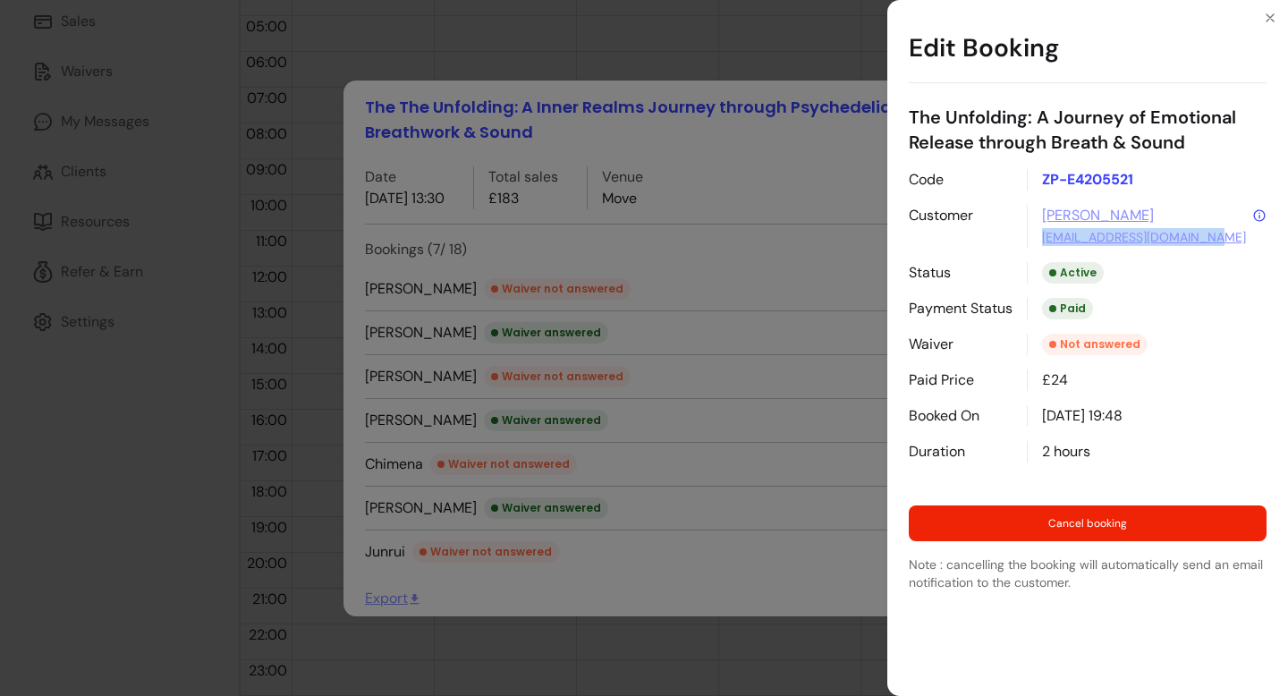  What do you see at coordinates (1087, 130) in the screenshot?
I see `p: The Unfolding: A Journey of Emotional Release through Breath & Sound` at bounding box center [1087, 130].